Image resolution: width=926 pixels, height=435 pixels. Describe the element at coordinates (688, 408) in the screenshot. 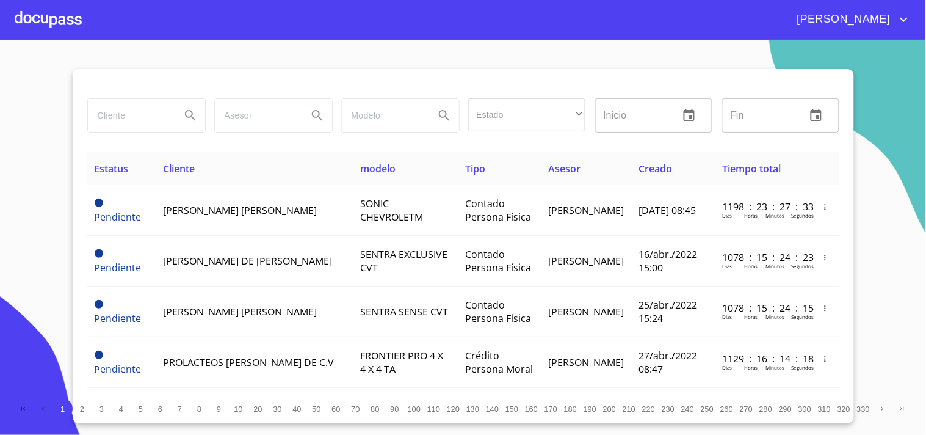

I see `button: 240` at that location.